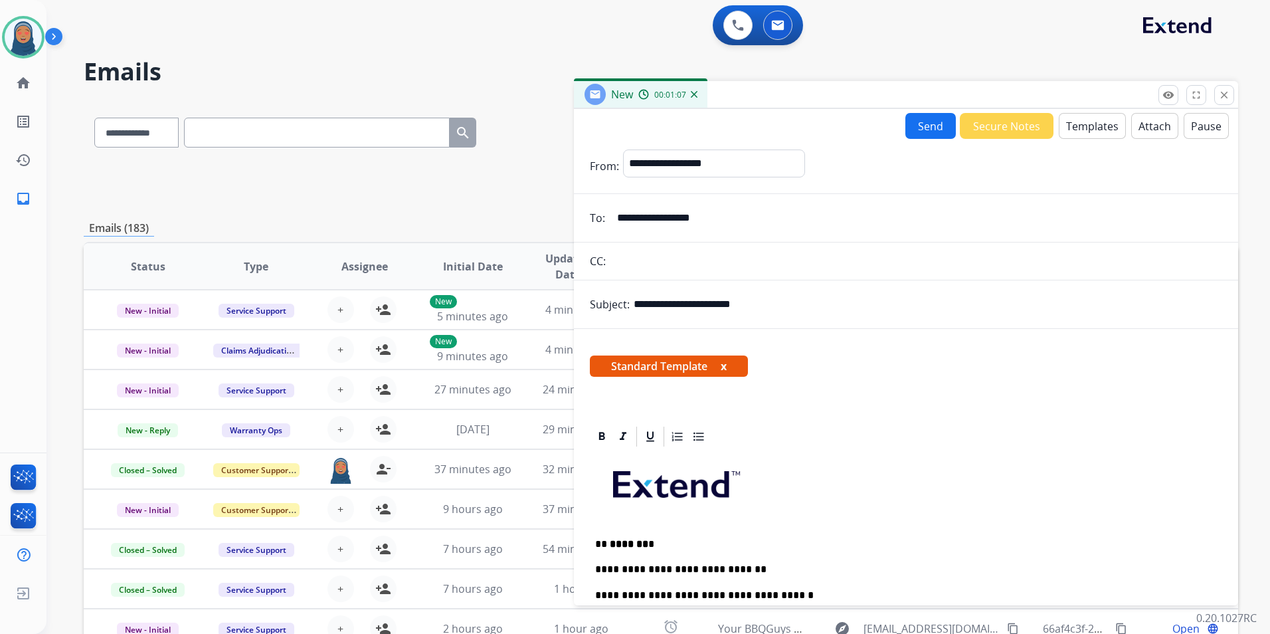 The image size is (1270, 634). What do you see at coordinates (1092, 126) in the screenshot?
I see `button: Templates` at bounding box center [1092, 126].